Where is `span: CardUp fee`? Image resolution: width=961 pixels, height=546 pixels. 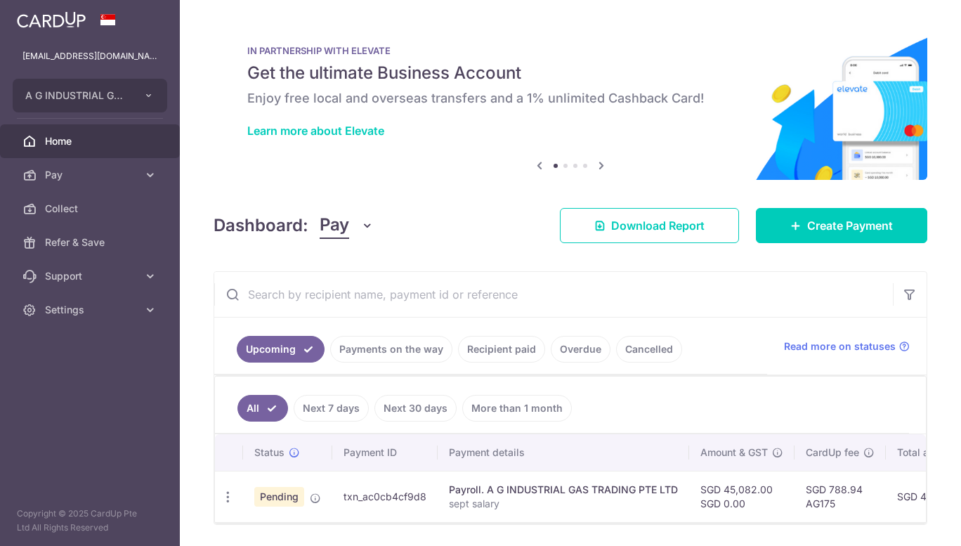
span: CardUp fee is located at coordinates (832, 452).